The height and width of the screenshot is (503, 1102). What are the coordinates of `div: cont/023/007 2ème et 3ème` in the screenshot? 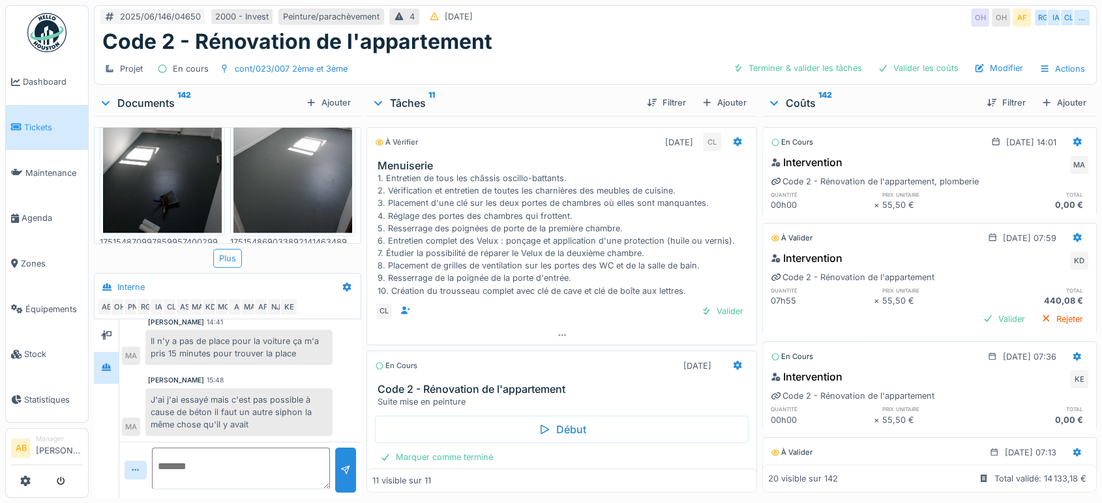 It's located at (291, 68).